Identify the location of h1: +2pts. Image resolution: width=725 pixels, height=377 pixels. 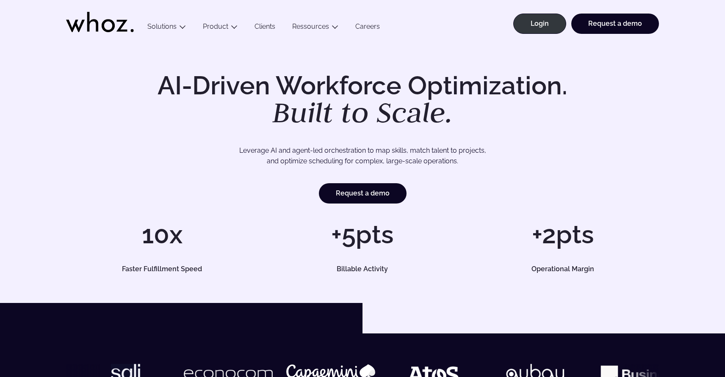
(563, 235).